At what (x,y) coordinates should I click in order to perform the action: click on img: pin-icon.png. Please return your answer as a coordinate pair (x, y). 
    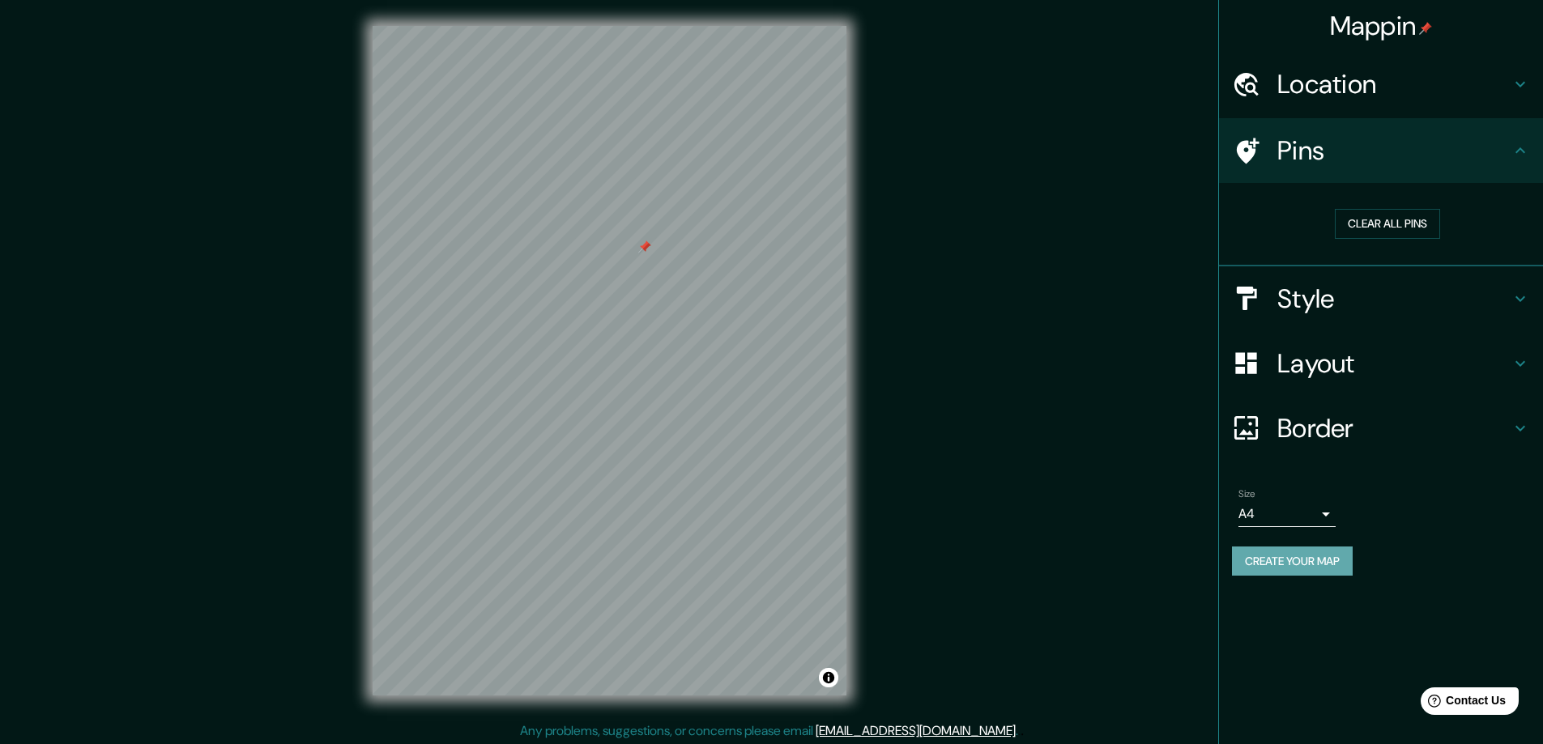
    Looking at the image, I should click on (1425, 28).